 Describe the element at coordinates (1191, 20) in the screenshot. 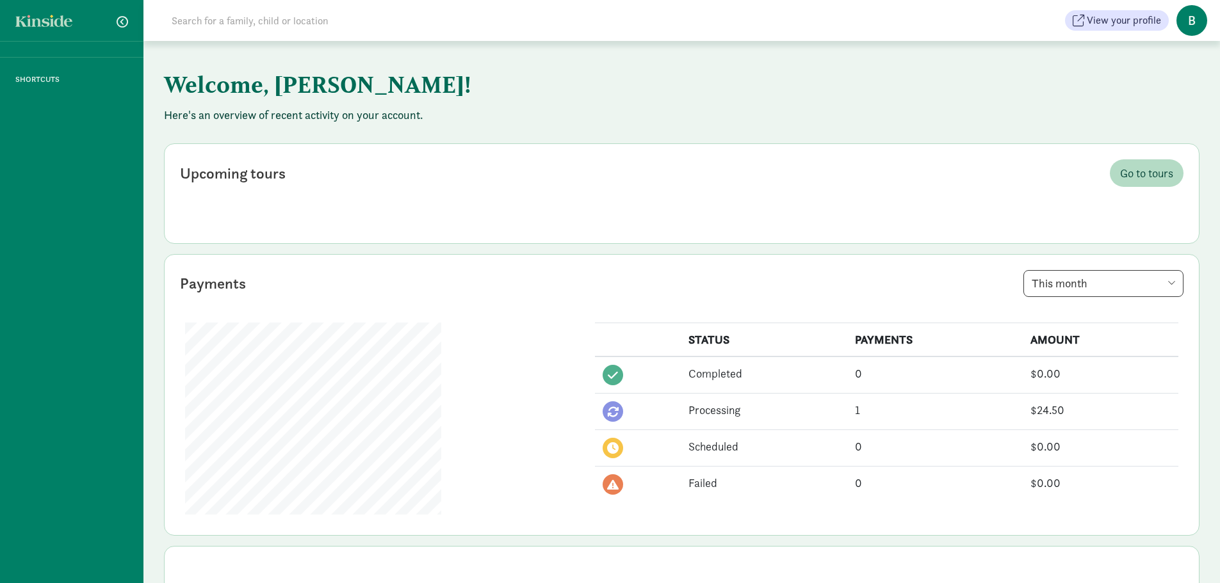

I see `span: B` at that location.